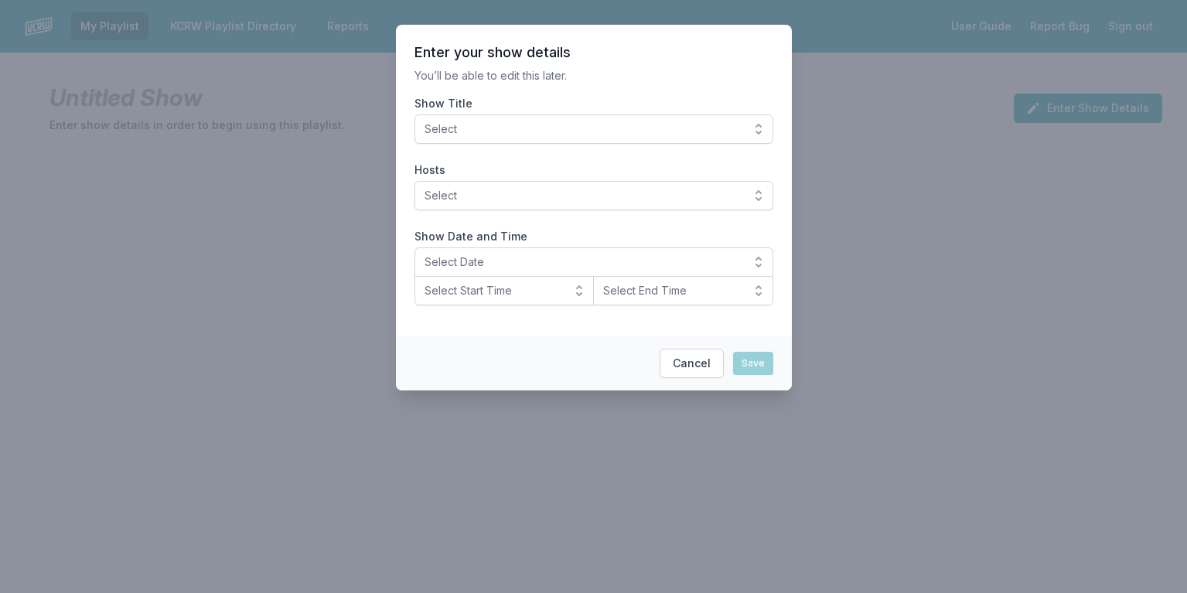 This screenshot has width=1187, height=593. I want to click on legend: Show Date and Time, so click(471, 237).